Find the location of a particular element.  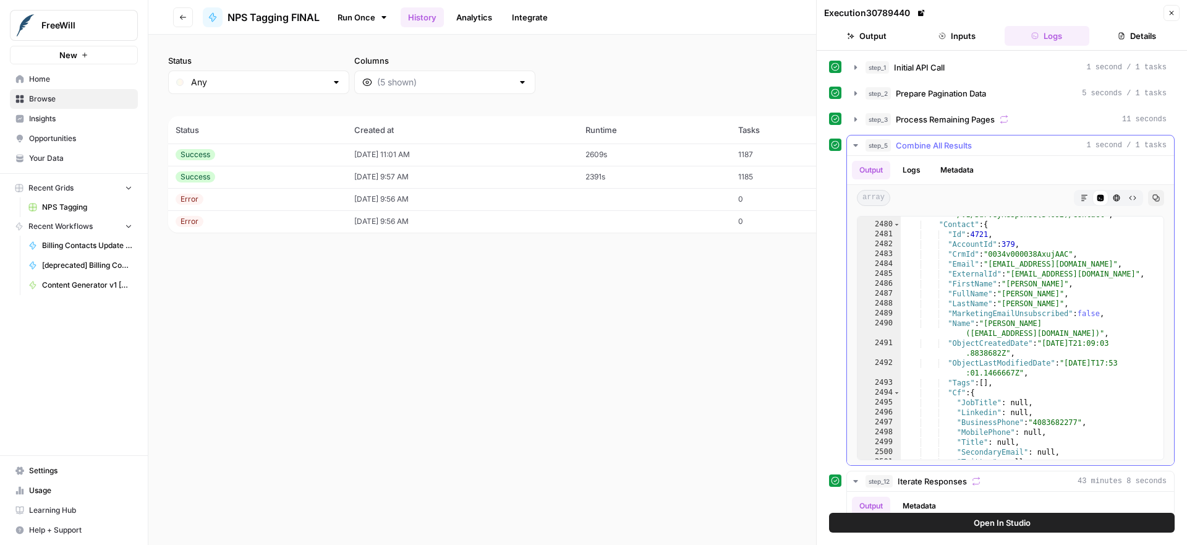

a: Settings is located at coordinates (74, 471).